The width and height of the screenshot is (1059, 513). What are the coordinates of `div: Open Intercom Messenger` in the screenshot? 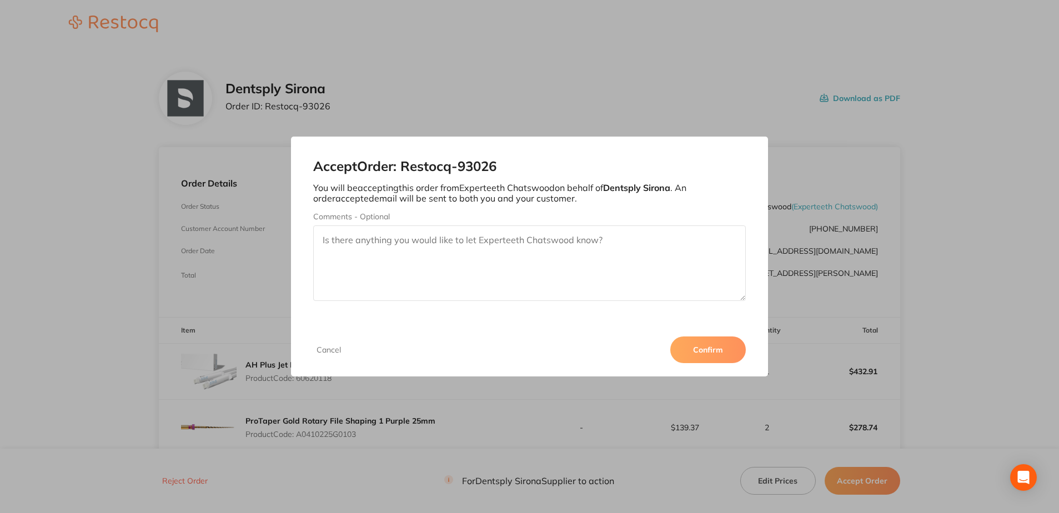 It's located at (1023, 478).